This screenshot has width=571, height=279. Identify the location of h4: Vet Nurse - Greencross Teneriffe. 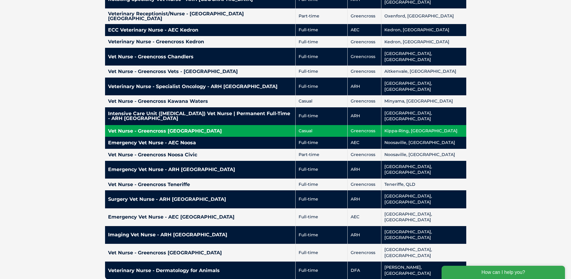
(200, 185).